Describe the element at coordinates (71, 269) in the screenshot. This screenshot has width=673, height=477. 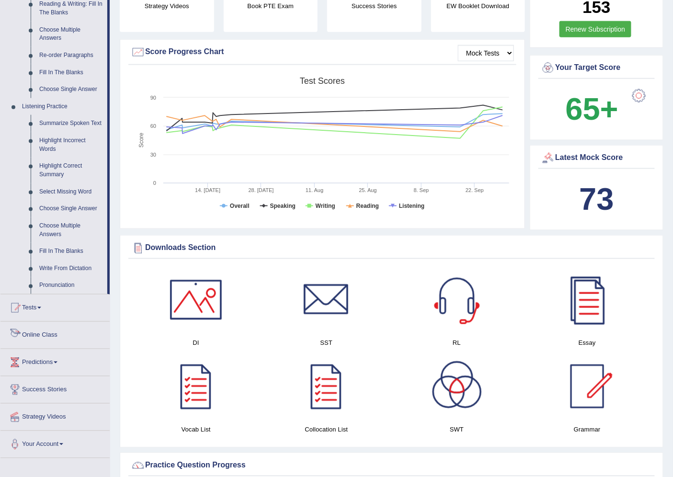
I see `a: Write From Dictation` at that location.